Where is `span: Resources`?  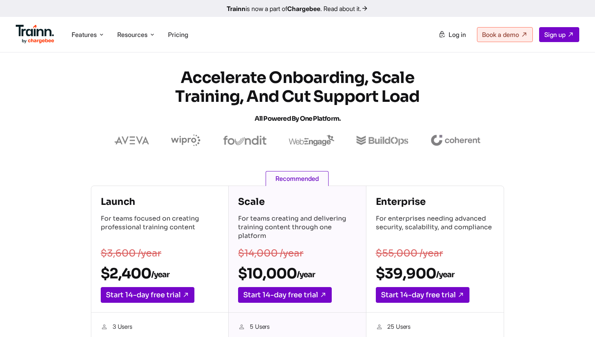
span: Resources is located at coordinates (132, 35).